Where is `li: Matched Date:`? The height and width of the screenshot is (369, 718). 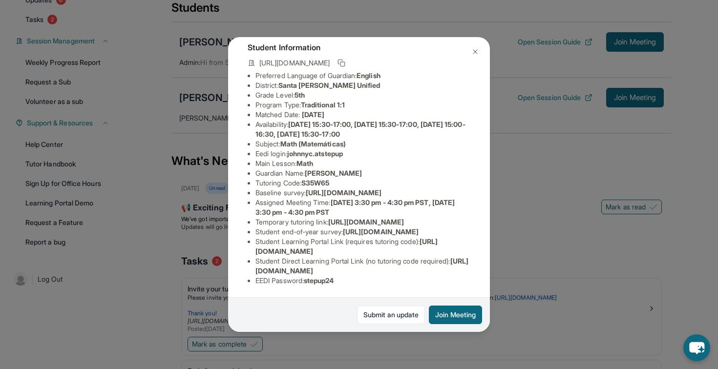
li: Matched Date: is located at coordinates (363, 115).